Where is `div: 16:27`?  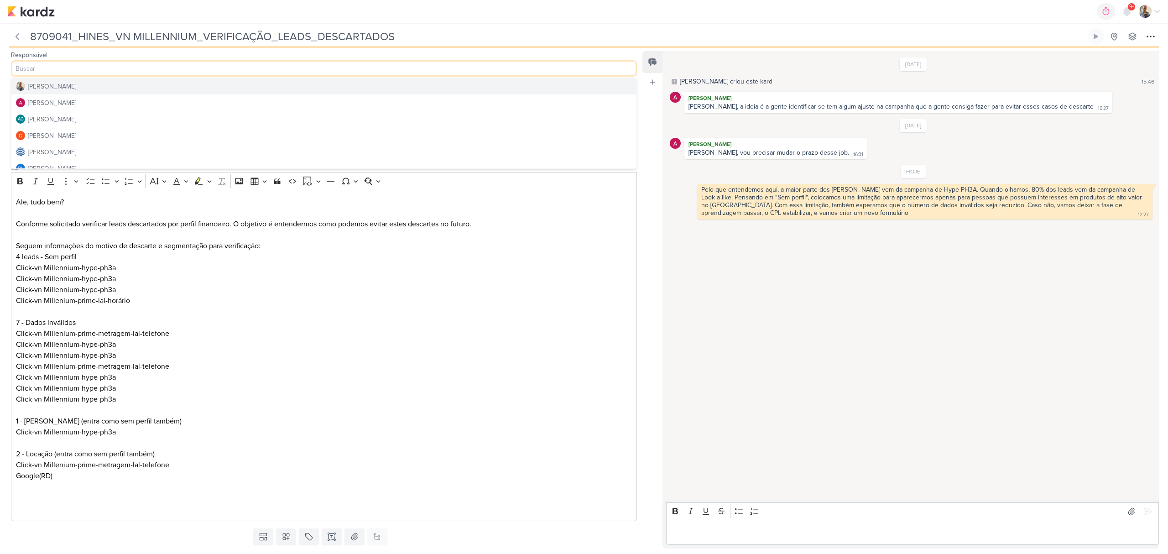 div: 16:27 is located at coordinates (1103, 109).